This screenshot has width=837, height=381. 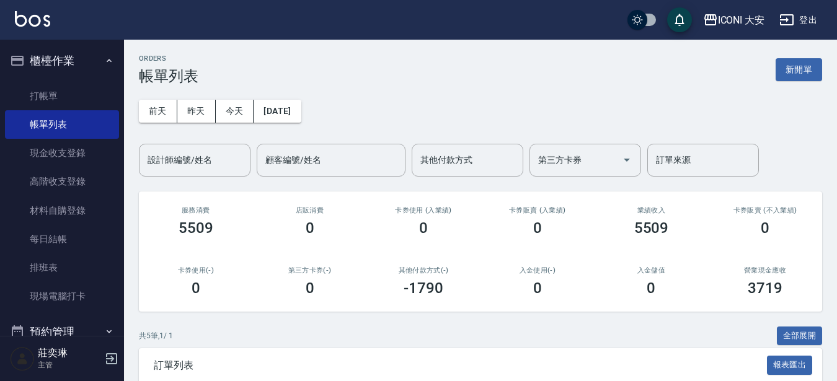 What do you see at coordinates (62, 125) in the screenshot?
I see `a: 帳單列表` at bounding box center [62, 125].